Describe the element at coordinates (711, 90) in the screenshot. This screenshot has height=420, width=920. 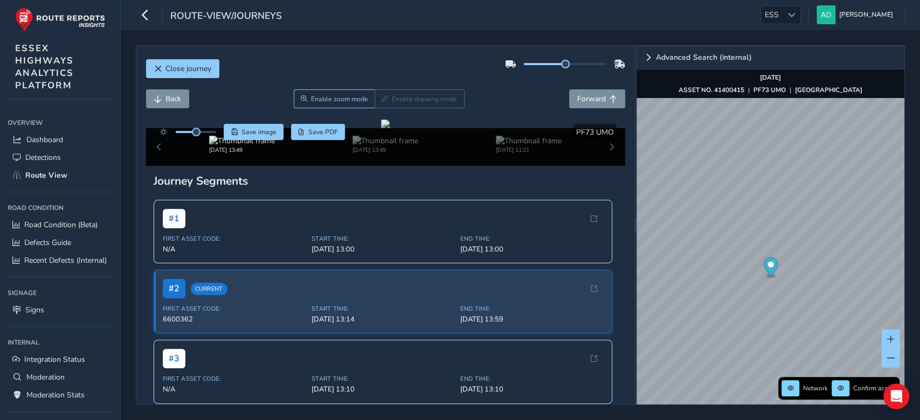
I see `strong: ASSET NO. 41400415` at that location.